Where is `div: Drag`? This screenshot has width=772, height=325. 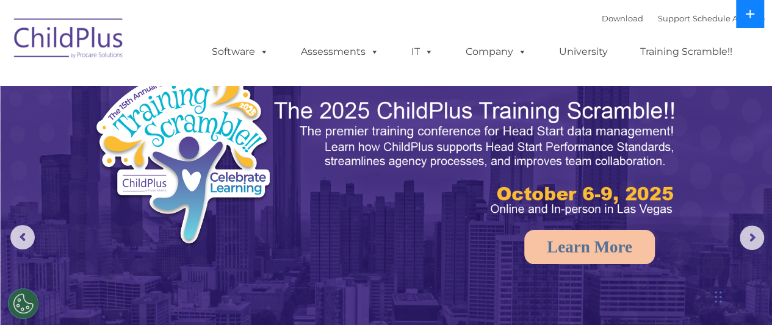
div: Drag is located at coordinates (718, 297).